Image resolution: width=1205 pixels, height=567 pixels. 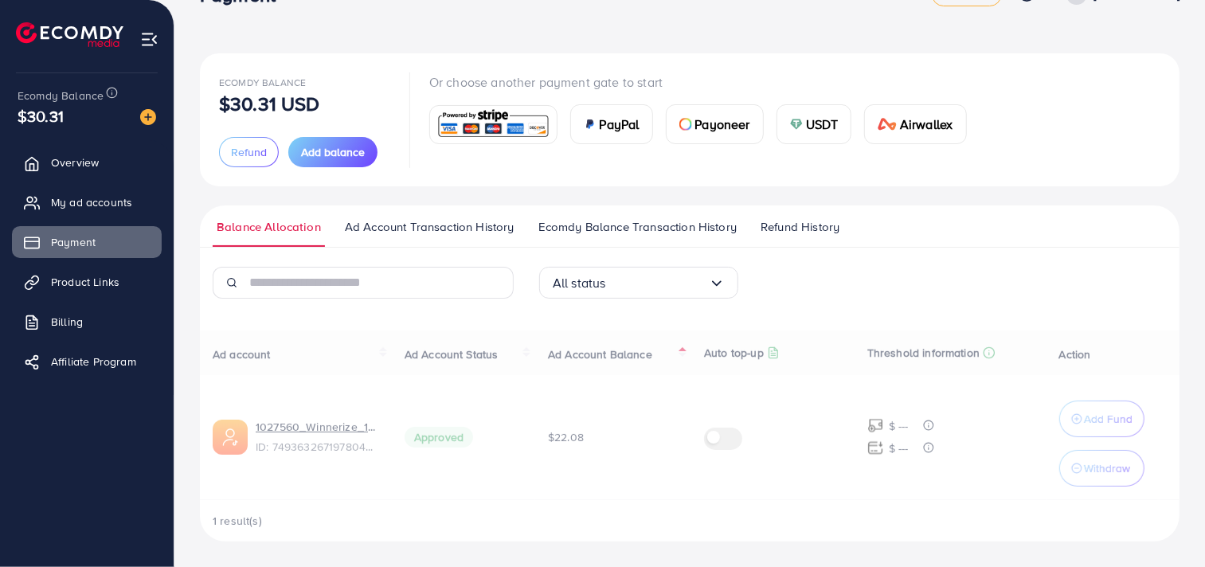 What do you see at coordinates (429, 227) in the screenshot?
I see `span: Ad Account Transaction History` at bounding box center [429, 227].